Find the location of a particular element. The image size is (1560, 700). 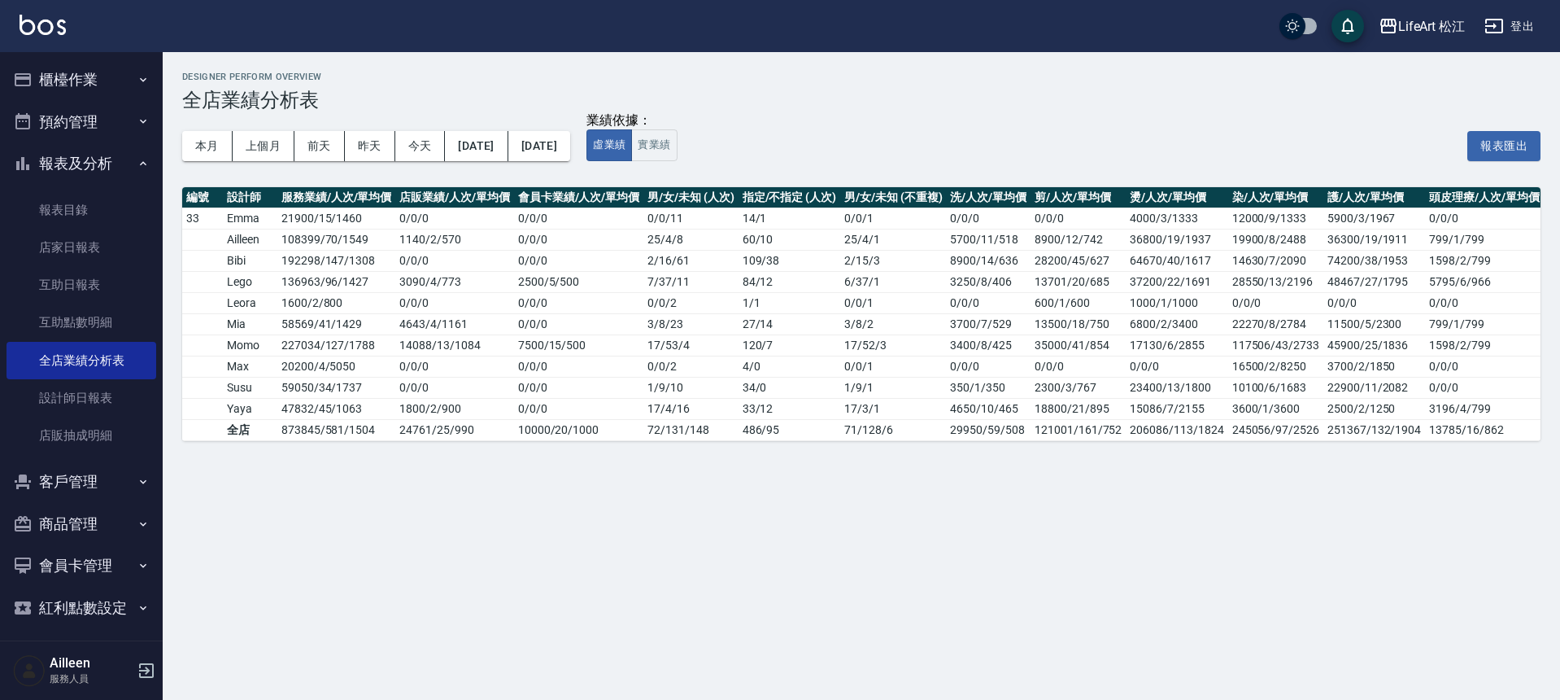

td: 29950/59/508 is located at coordinates (988, 430).